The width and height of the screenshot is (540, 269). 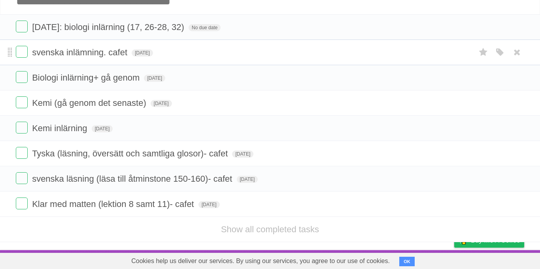 What do you see at coordinates (260, 261) in the screenshot?
I see `span: Cookies help us deliver our services. By using our services, you agree to our use of cookies.` at bounding box center [260, 261].